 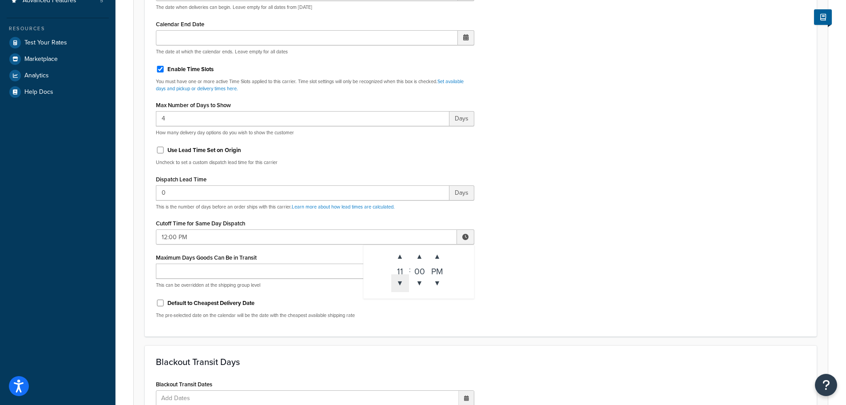 What do you see at coordinates (204, 150) in the screenshot?
I see `label: Use Lead Time Set on Origin` at bounding box center [204, 150].